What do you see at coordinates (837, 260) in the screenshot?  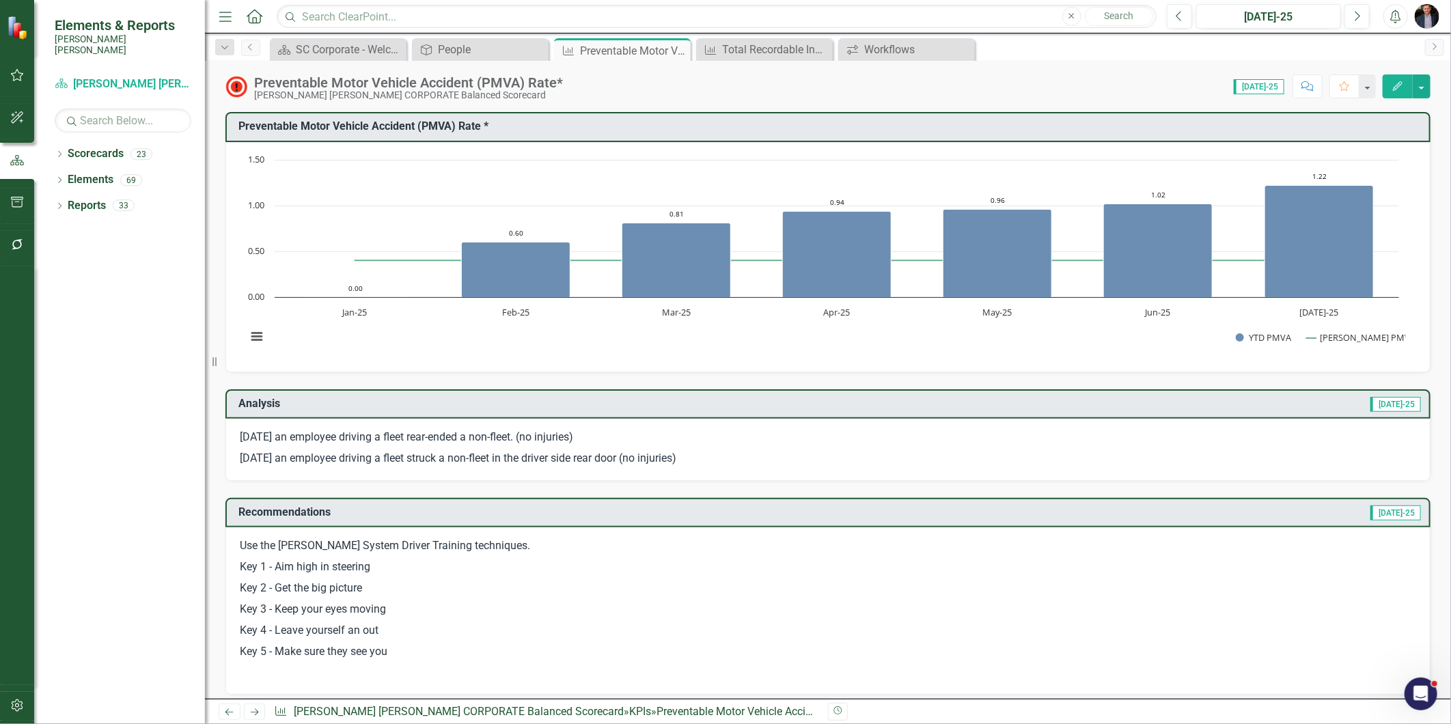 I see `g: MAX PMVA Target, series 2 of 2. Line with 7 data points.` at bounding box center [837, 260].